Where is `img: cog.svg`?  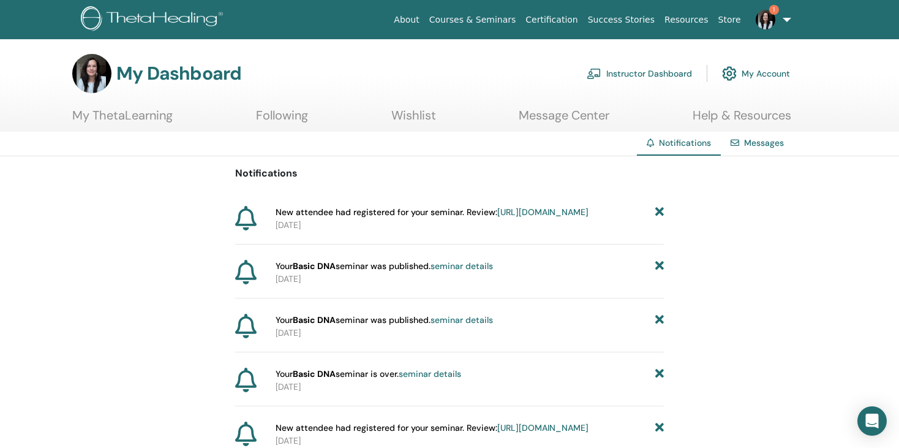 img: cog.svg is located at coordinates (729, 73).